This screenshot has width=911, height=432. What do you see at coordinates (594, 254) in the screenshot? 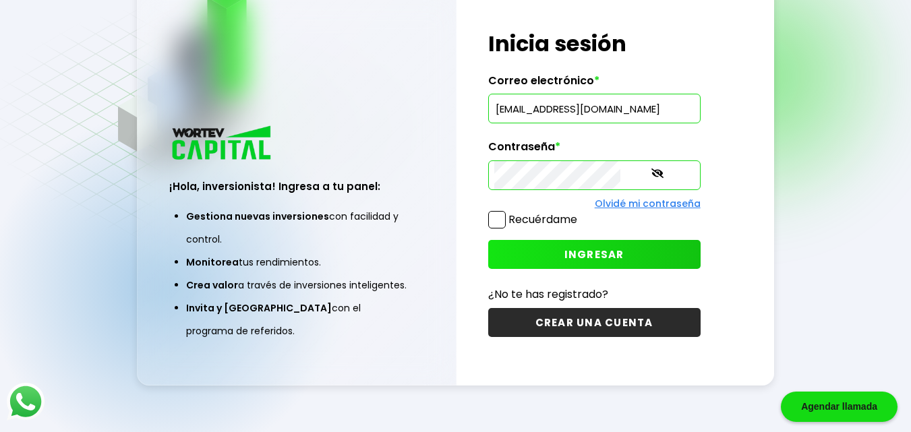
I see `button: INGRESAR` at bounding box center [594, 254].